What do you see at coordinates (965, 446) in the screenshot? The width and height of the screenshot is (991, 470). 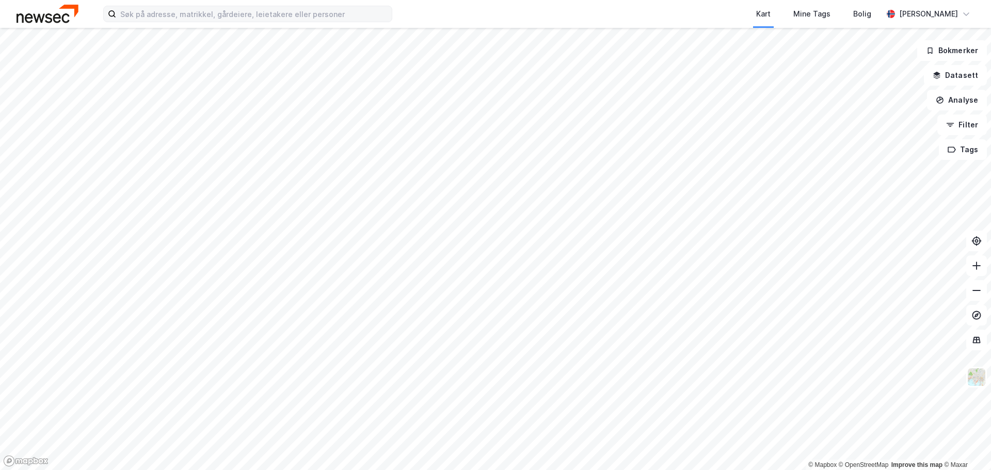 I see `div: Chat Widget` at bounding box center [965, 446].